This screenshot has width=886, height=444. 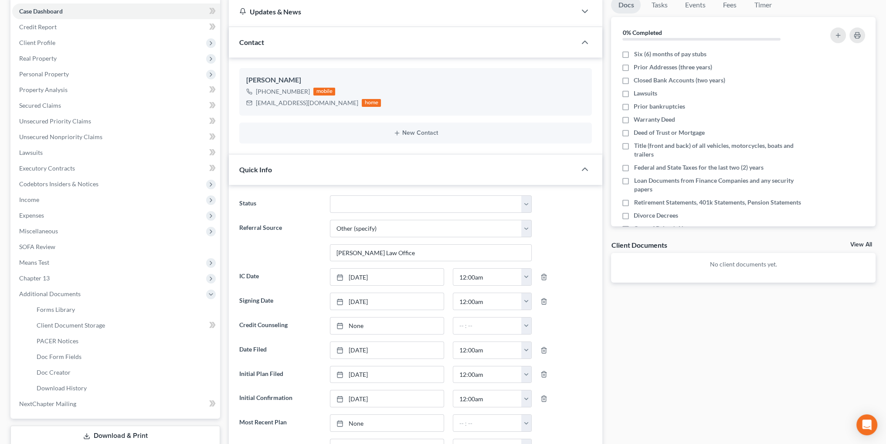 What do you see at coordinates (280, 326) in the screenshot?
I see `label: Credit Counseling` at bounding box center [280, 326].